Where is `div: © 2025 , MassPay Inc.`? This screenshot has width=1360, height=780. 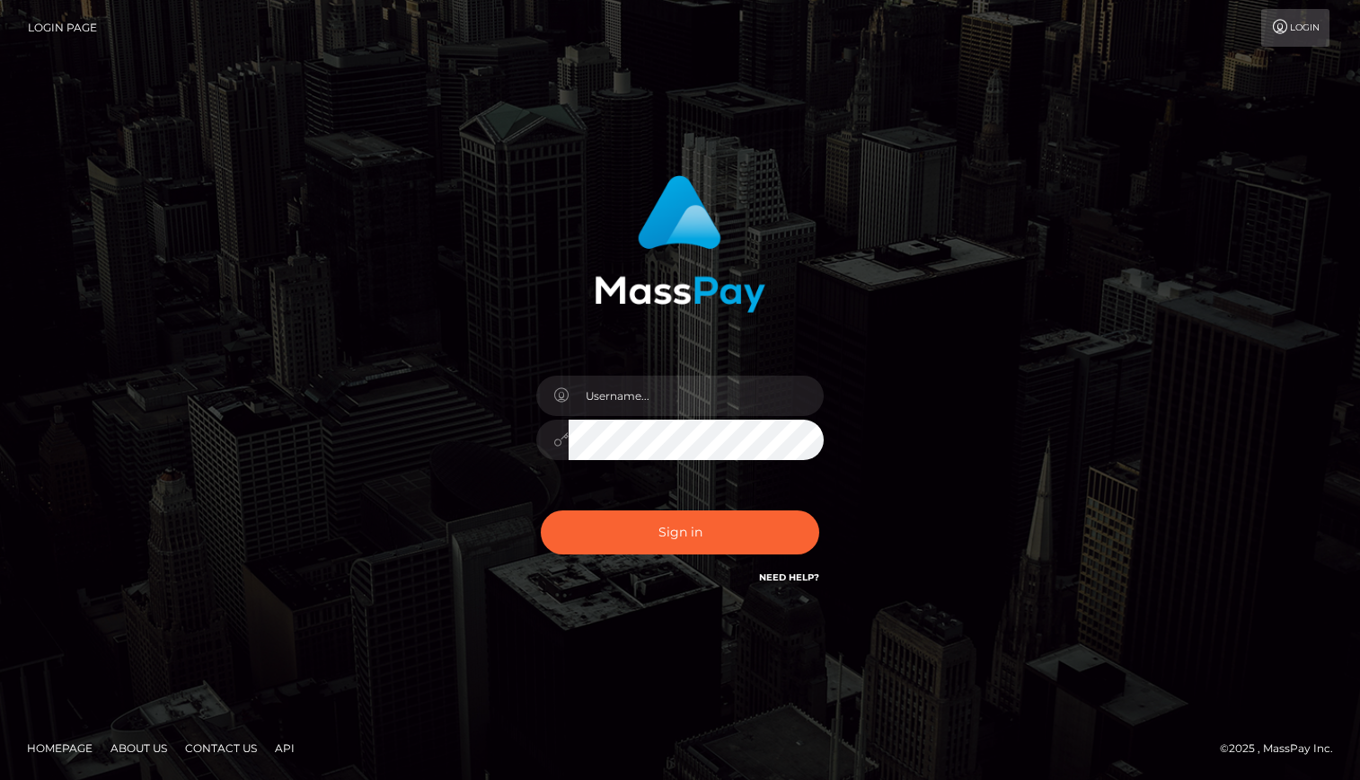 div: © 2025 , MassPay Inc. is located at coordinates (1283, 749).